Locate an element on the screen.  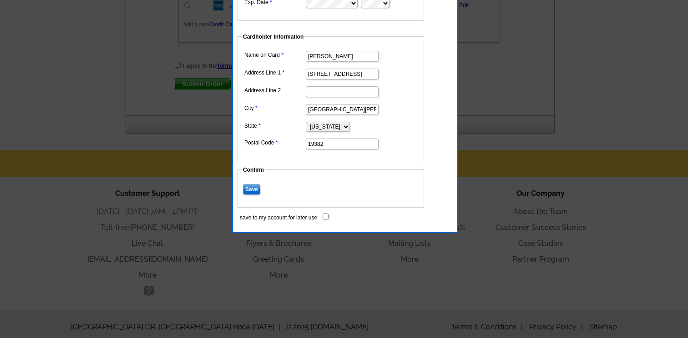
legend: Cardholder Information is located at coordinates (273, 37).